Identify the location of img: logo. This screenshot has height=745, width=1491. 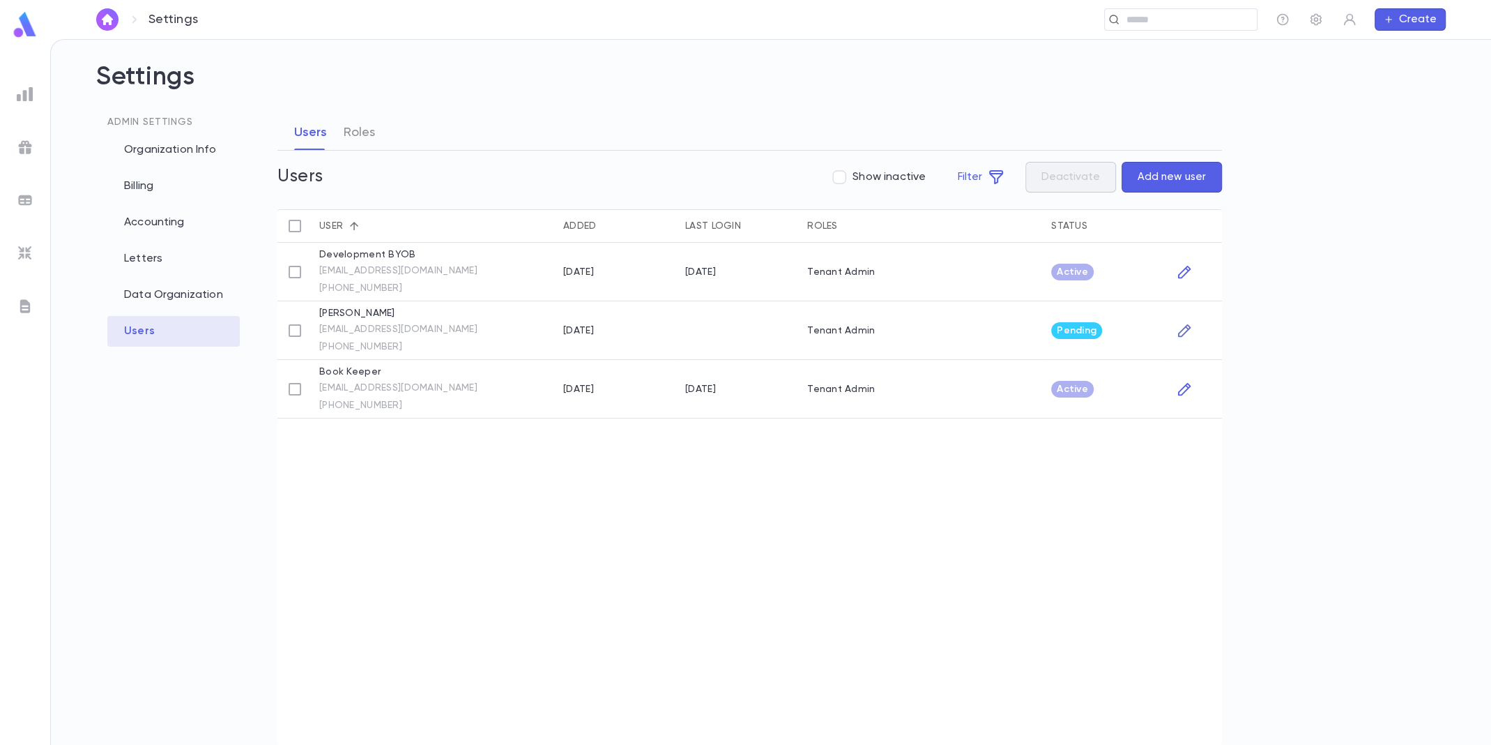
(25, 24).